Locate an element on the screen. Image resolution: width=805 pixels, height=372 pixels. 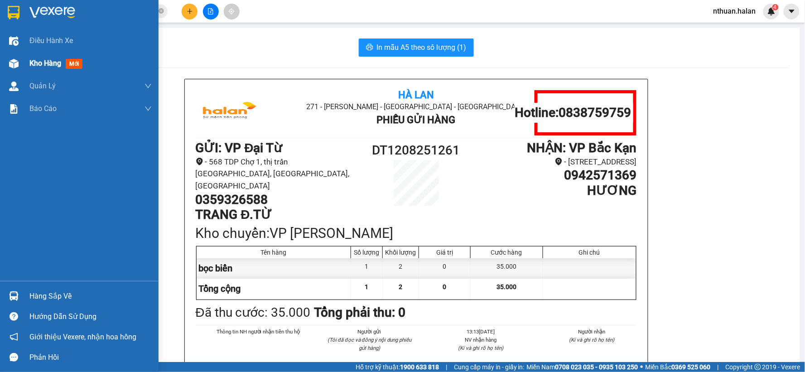
img: logo-vxr is located at coordinates (14, 13).